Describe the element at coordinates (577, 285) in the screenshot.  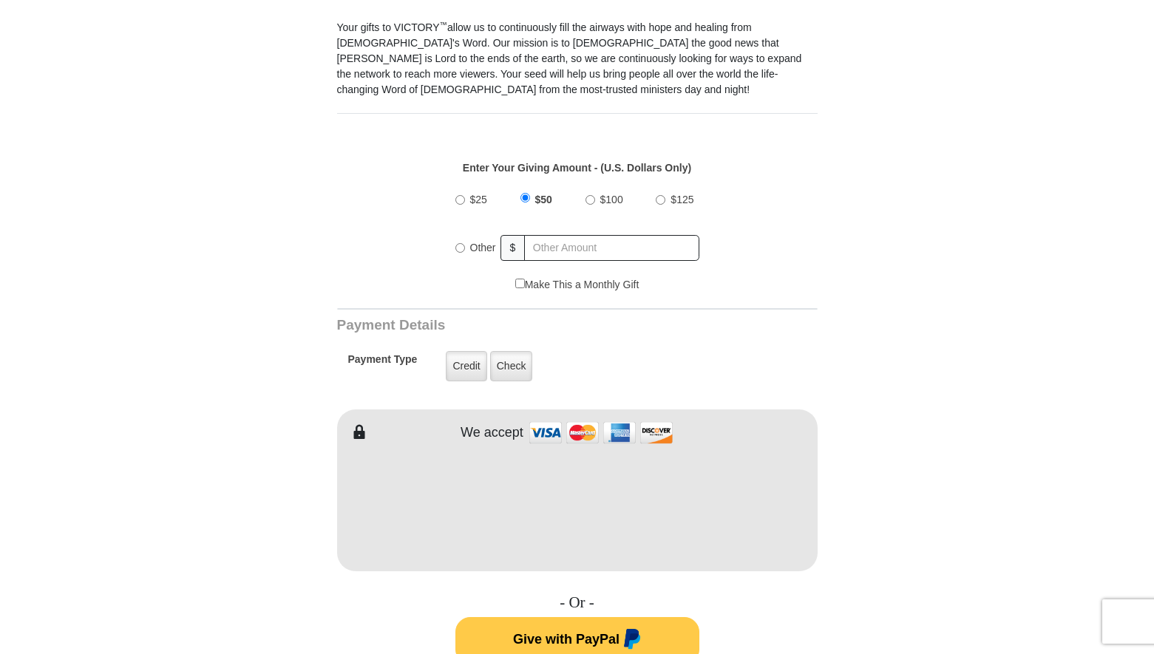
I see `label: Make This a Monthly Gift` at that location.